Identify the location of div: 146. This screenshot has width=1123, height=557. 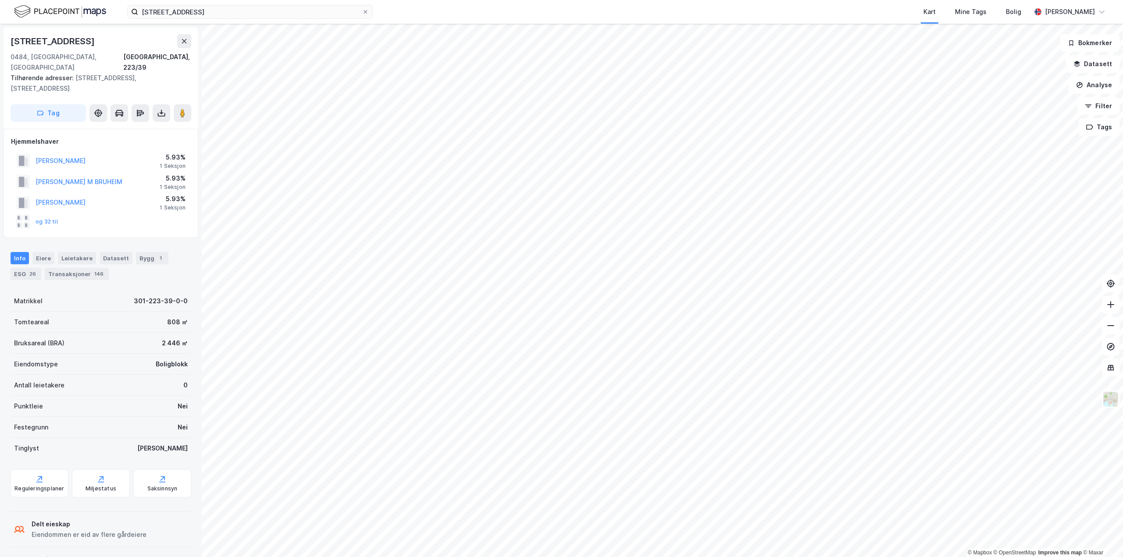
(99, 274).